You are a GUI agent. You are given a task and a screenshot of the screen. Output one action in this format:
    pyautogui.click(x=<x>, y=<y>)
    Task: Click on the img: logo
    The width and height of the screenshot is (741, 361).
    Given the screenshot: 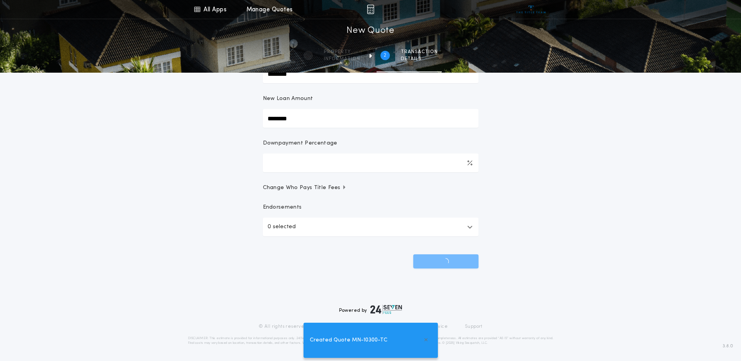 What is the action you would take?
    pyautogui.click(x=386, y=309)
    